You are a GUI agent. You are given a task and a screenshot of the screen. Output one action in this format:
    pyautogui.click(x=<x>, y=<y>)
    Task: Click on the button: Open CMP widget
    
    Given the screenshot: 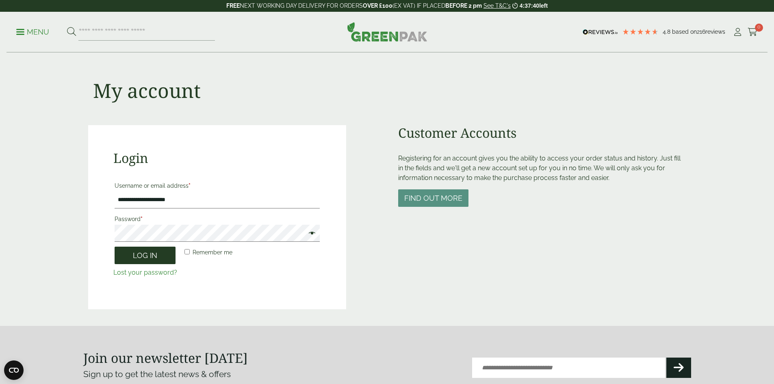 What is the action you would take?
    pyautogui.click(x=14, y=370)
    